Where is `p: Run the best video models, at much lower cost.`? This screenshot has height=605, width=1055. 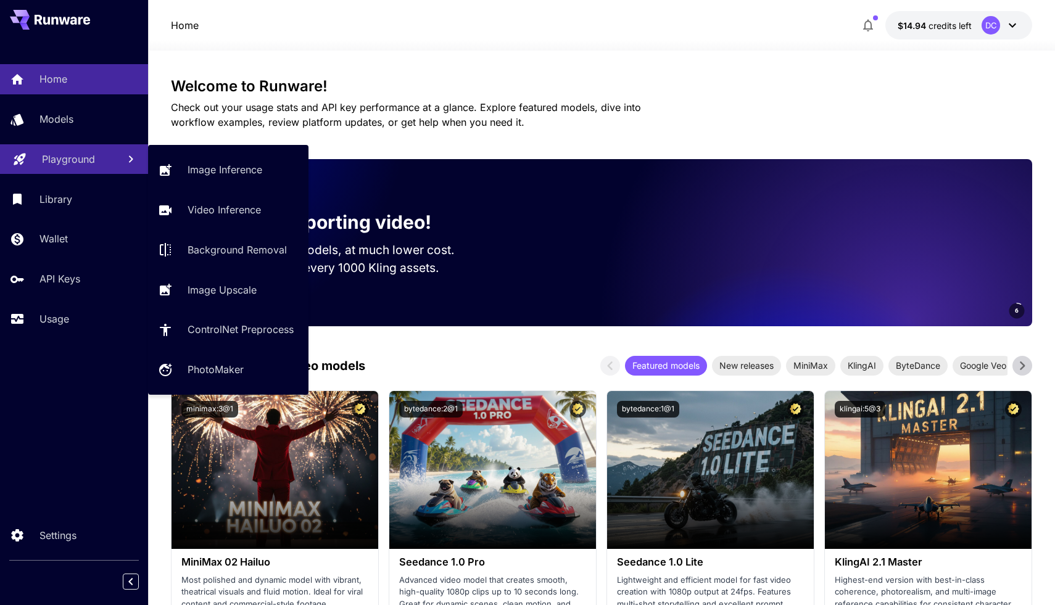
p: Run the best video models, at much lower cost. is located at coordinates (334, 250).